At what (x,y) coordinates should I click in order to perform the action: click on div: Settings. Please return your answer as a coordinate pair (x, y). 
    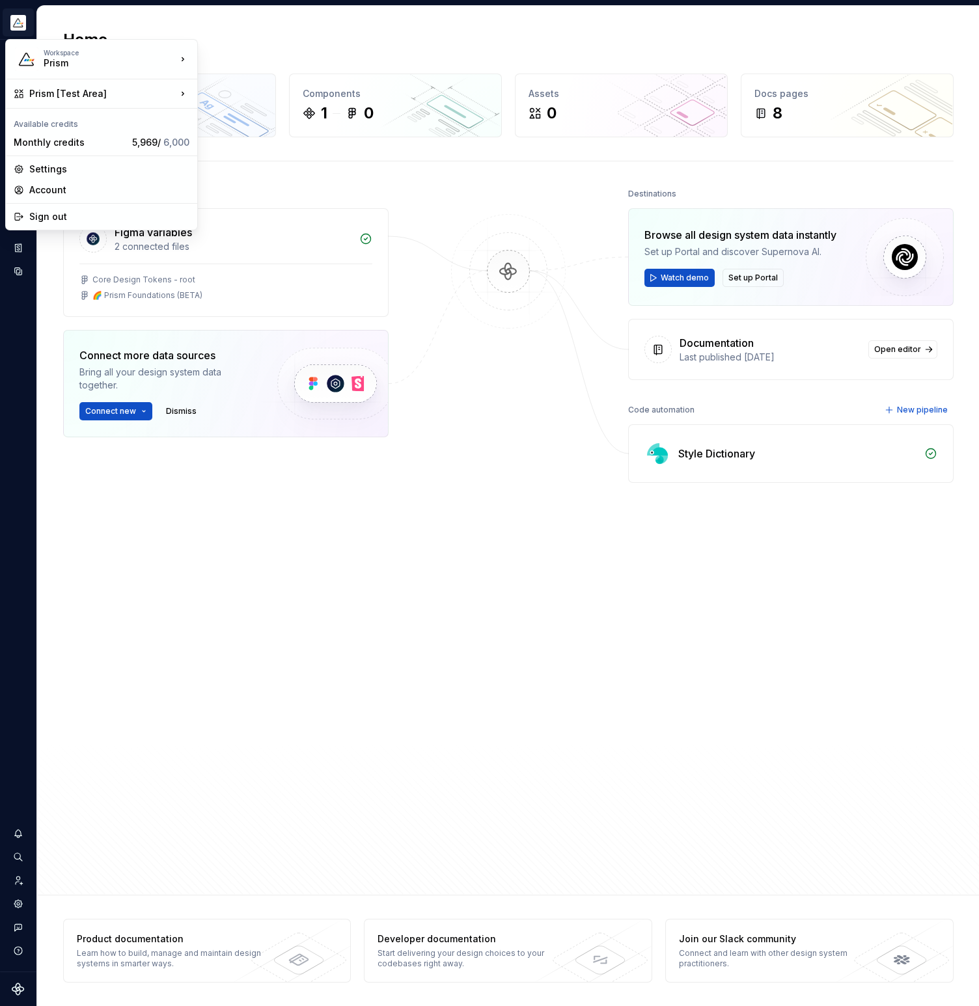
    Looking at the image, I should click on (109, 169).